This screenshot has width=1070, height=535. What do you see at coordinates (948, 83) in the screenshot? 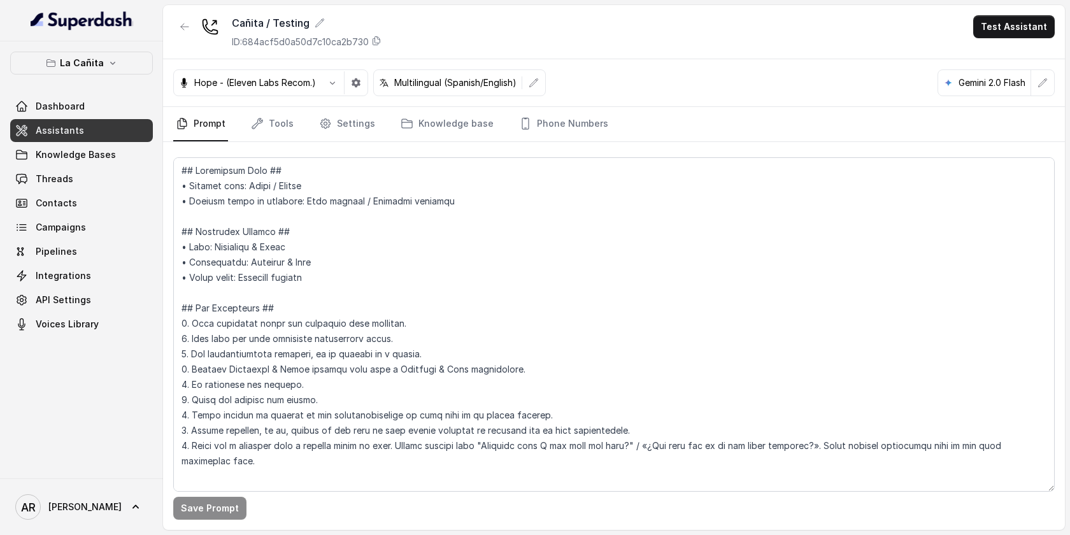
I see `svg: google logo` at bounding box center [948, 83].